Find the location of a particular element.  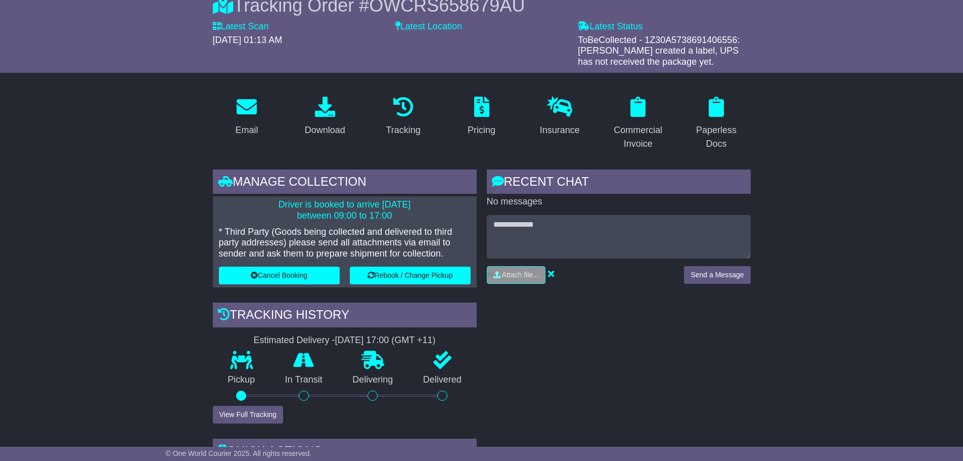

div: Tracking history is located at coordinates (345, 316).